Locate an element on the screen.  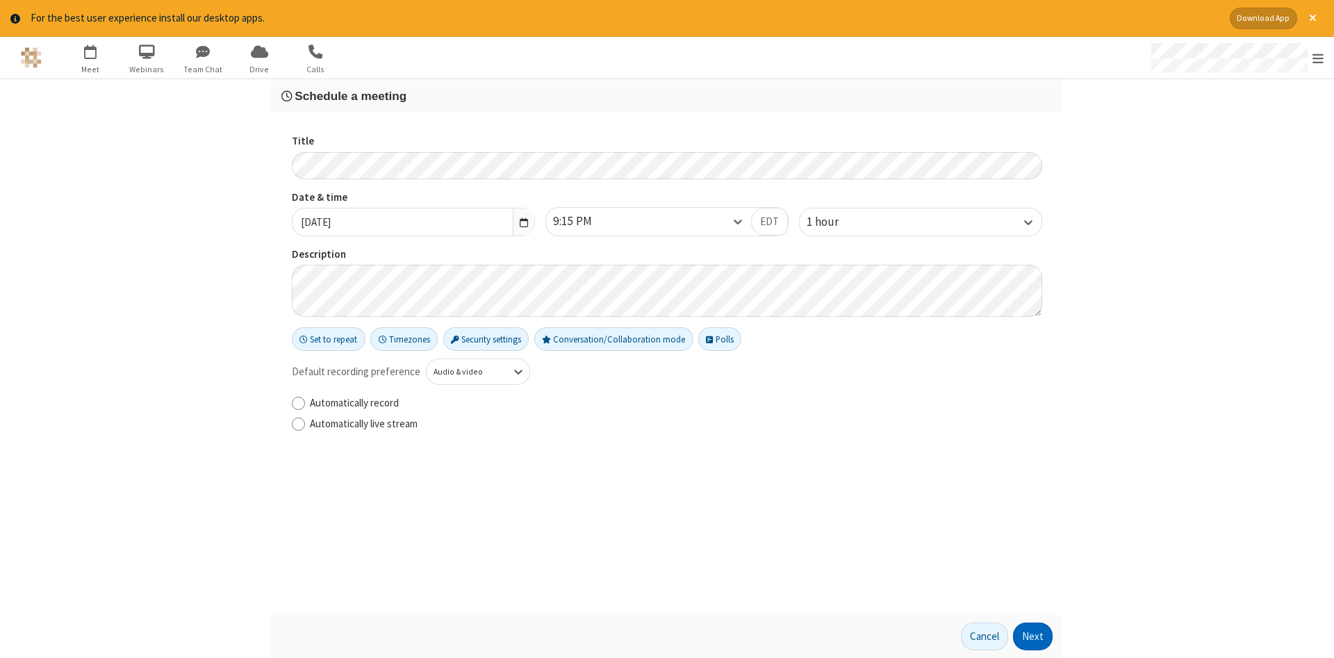
span: Meet is located at coordinates (90, 69).